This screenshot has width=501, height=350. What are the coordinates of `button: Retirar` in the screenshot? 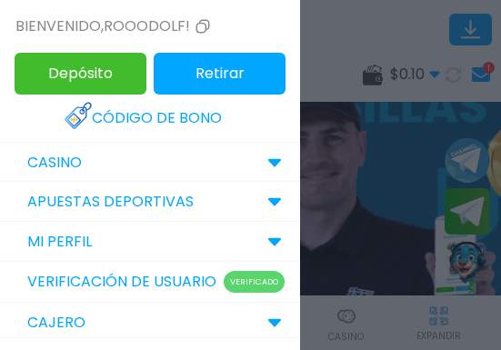 It's located at (219, 74).